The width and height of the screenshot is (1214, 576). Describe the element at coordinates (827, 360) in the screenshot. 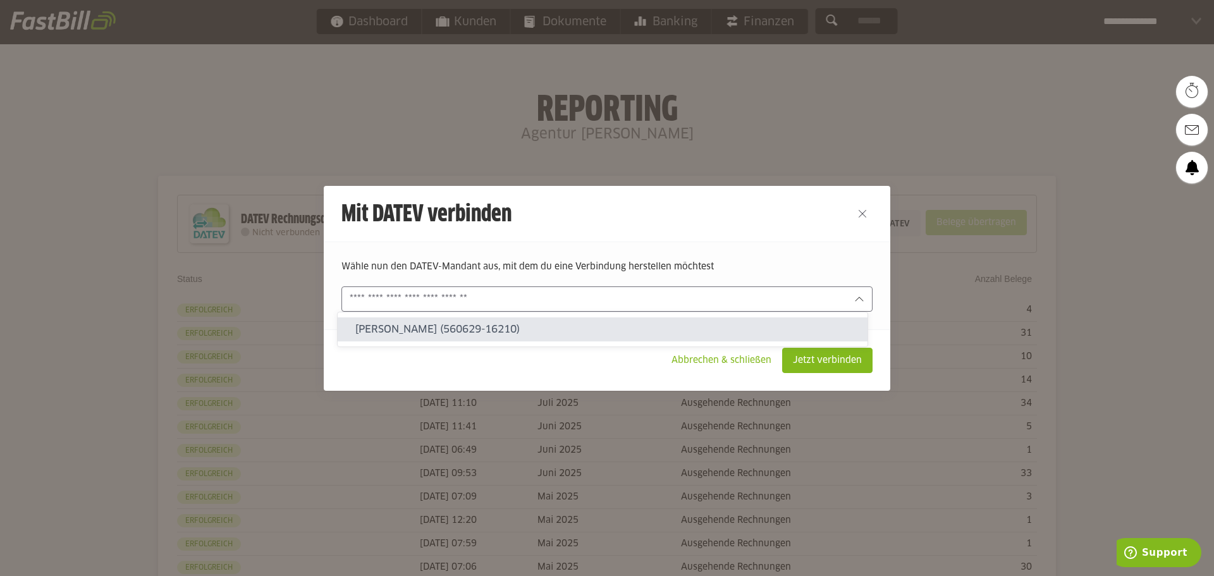

I see `sl-button: Jetzt verbinden` at that location.